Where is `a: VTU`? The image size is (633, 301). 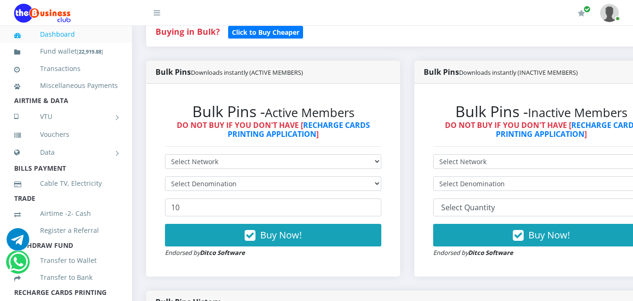 a: VTU is located at coordinates (66, 117).